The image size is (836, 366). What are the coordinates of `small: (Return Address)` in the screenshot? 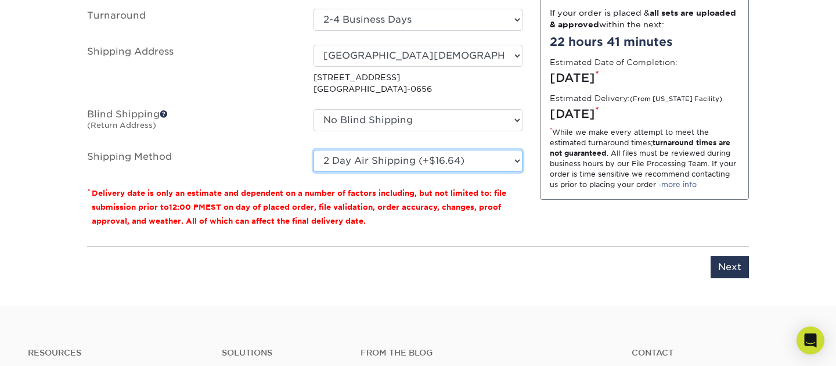 It's located at (121, 125).